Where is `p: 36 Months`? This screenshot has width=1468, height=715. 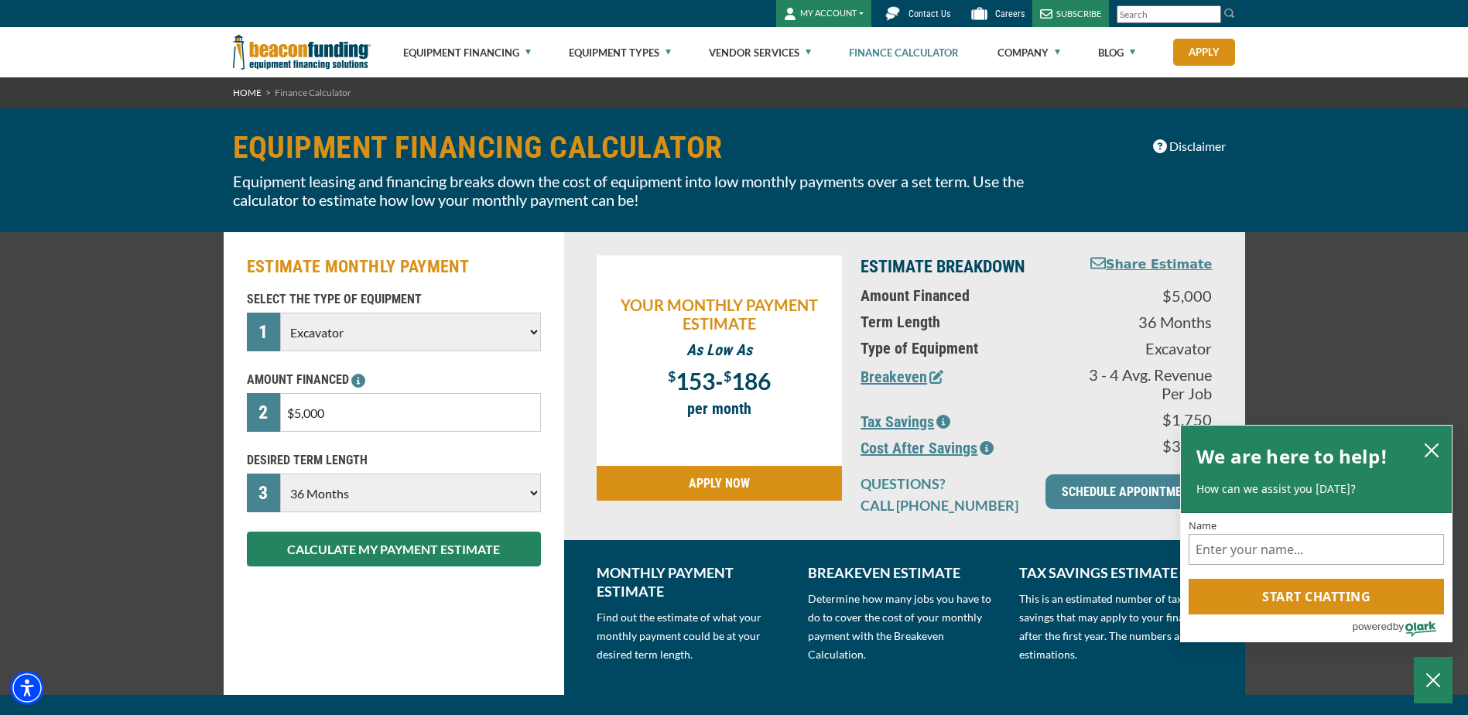
p: 36 Months is located at coordinates (1144, 322).